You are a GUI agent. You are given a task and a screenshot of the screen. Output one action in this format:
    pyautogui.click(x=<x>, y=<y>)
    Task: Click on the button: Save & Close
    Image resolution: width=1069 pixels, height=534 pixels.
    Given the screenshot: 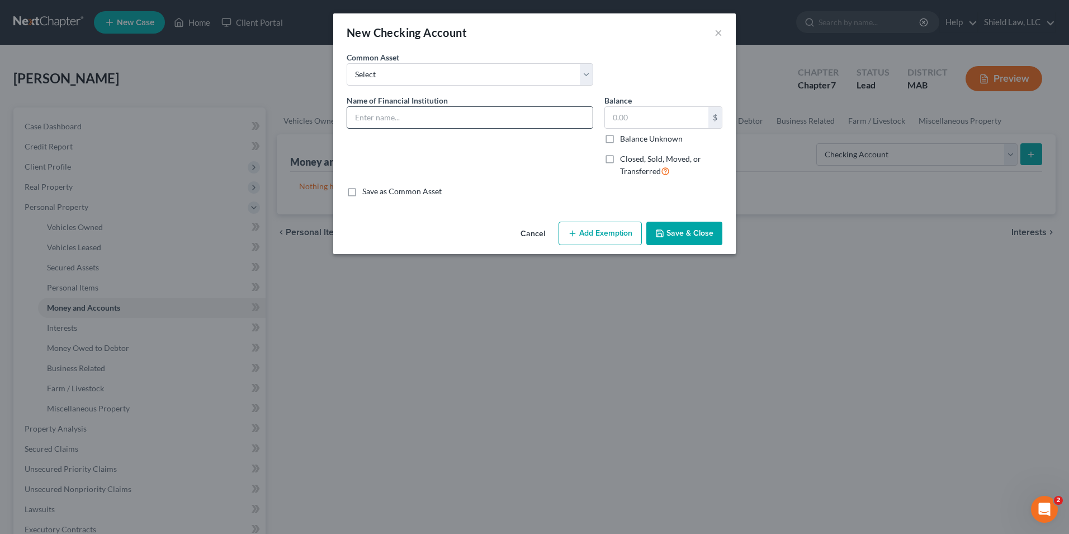 What is the action you would take?
    pyautogui.click(x=684, y=233)
    